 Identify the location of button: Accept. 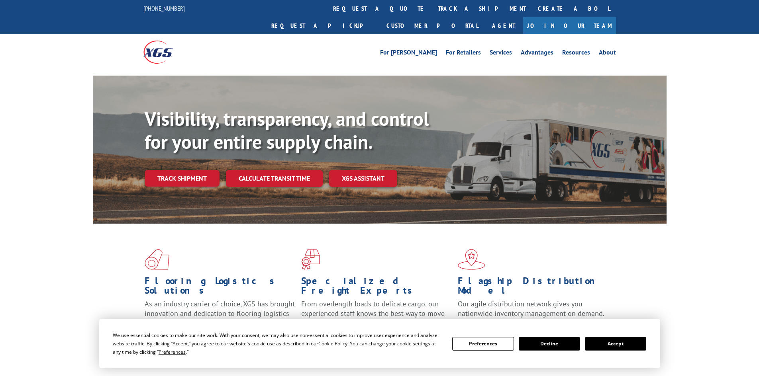
(615, 344).